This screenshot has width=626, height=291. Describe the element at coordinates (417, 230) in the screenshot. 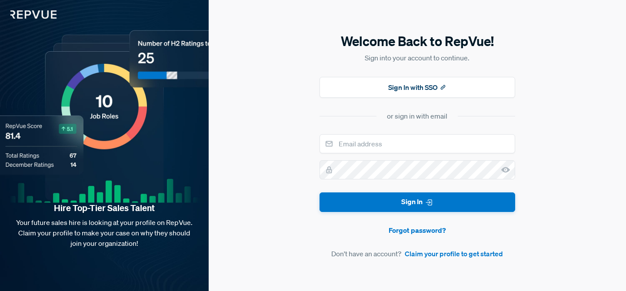

I see `a: Forgot password?` at that location.